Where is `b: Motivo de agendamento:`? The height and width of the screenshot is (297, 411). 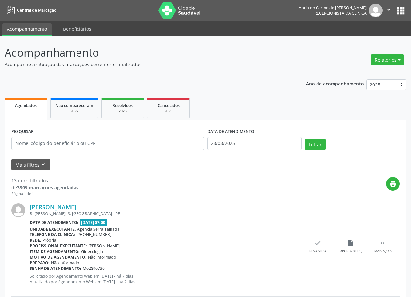 b: Motivo de agendamento: is located at coordinates (58, 257).